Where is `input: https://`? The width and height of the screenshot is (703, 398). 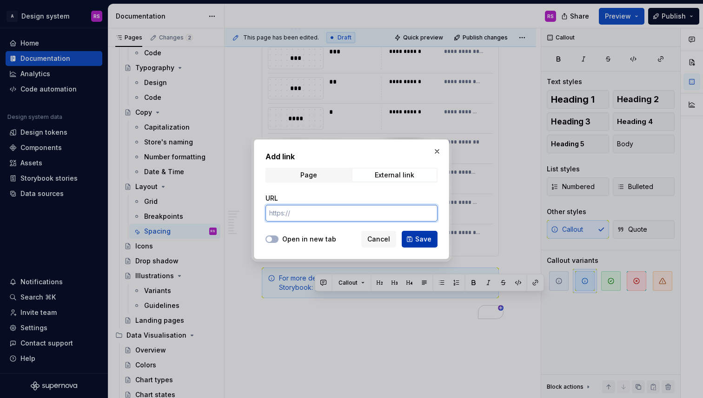
input: https:// is located at coordinates (351, 213).